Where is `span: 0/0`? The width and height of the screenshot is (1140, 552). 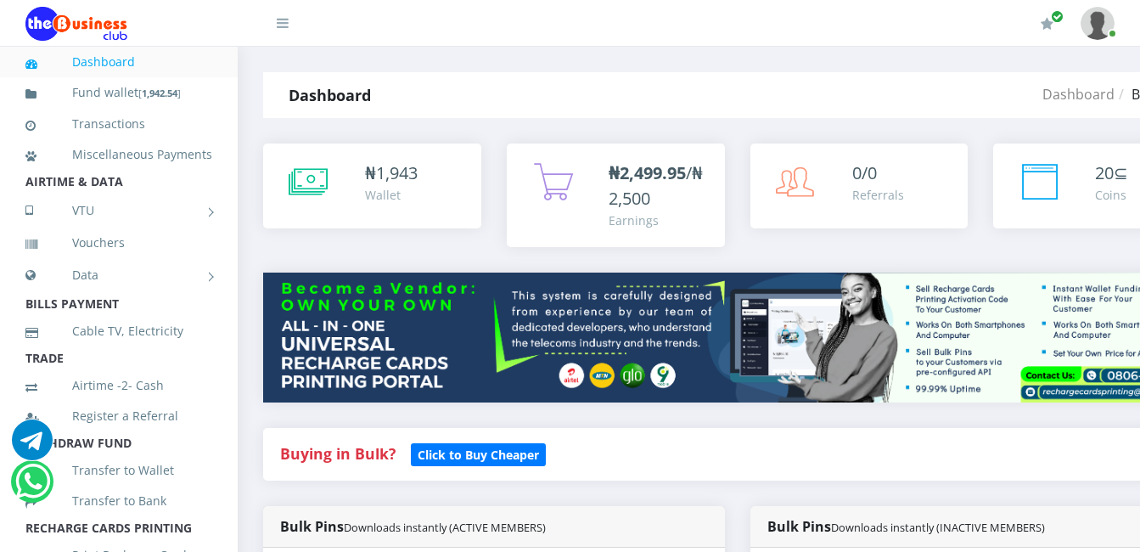
span: 0/0 is located at coordinates (864, 172).